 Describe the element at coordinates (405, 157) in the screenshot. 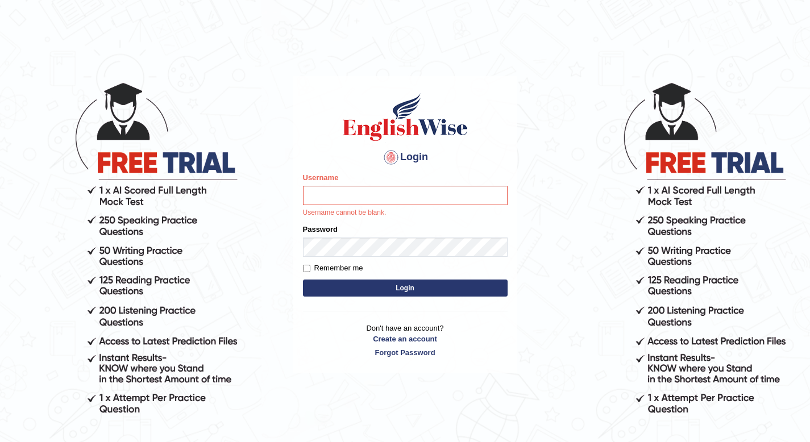

I see `h4: Login` at that location.